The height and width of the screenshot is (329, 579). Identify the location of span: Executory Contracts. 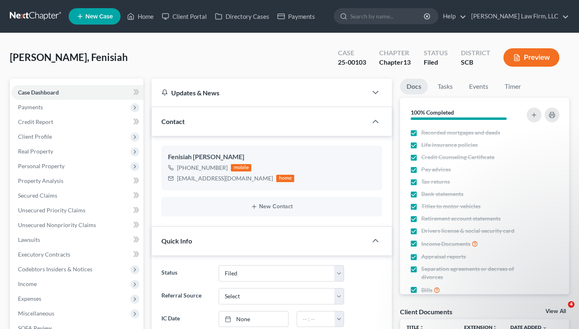
(44, 254).